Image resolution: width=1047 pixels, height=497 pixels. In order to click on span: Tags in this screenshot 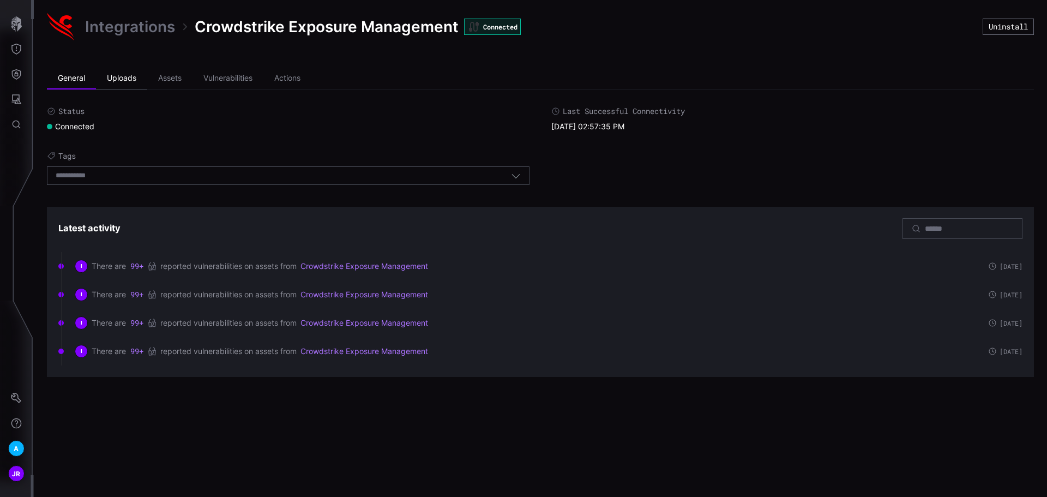, I will do `click(67, 156)`.